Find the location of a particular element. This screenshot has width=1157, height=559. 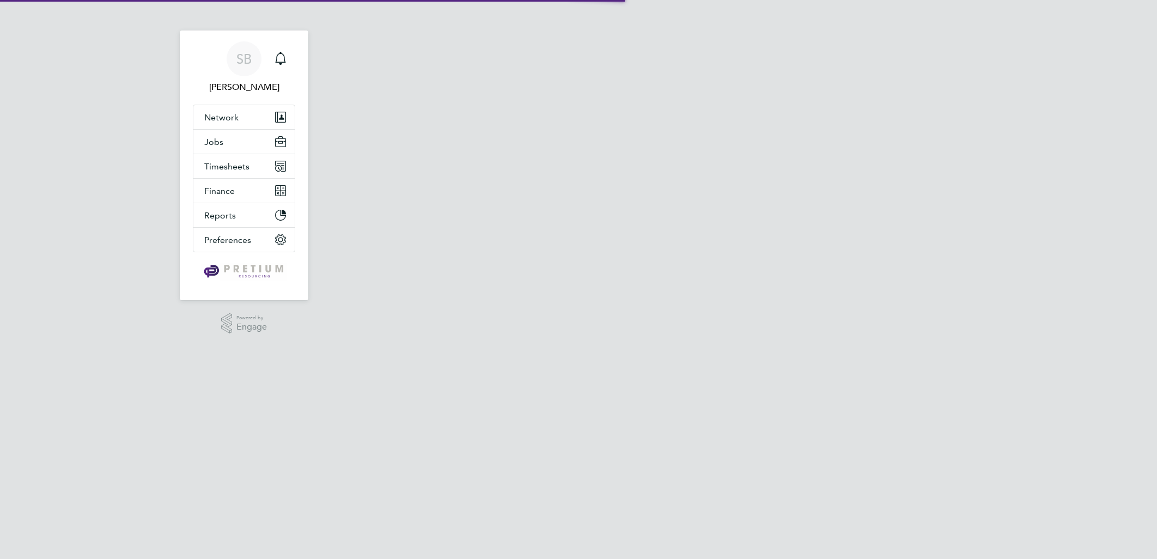

span: Finance is located at coordinates (220, 191).